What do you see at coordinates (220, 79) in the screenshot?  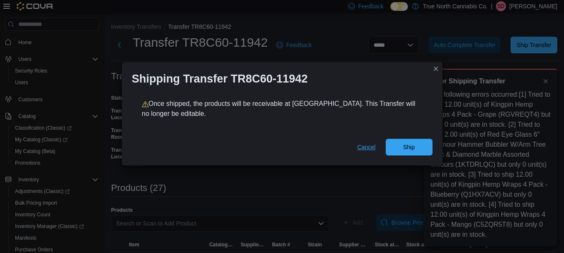 I see `h1: Shipping Transfer TR8C60-11942` at bounding box center [220, 79].